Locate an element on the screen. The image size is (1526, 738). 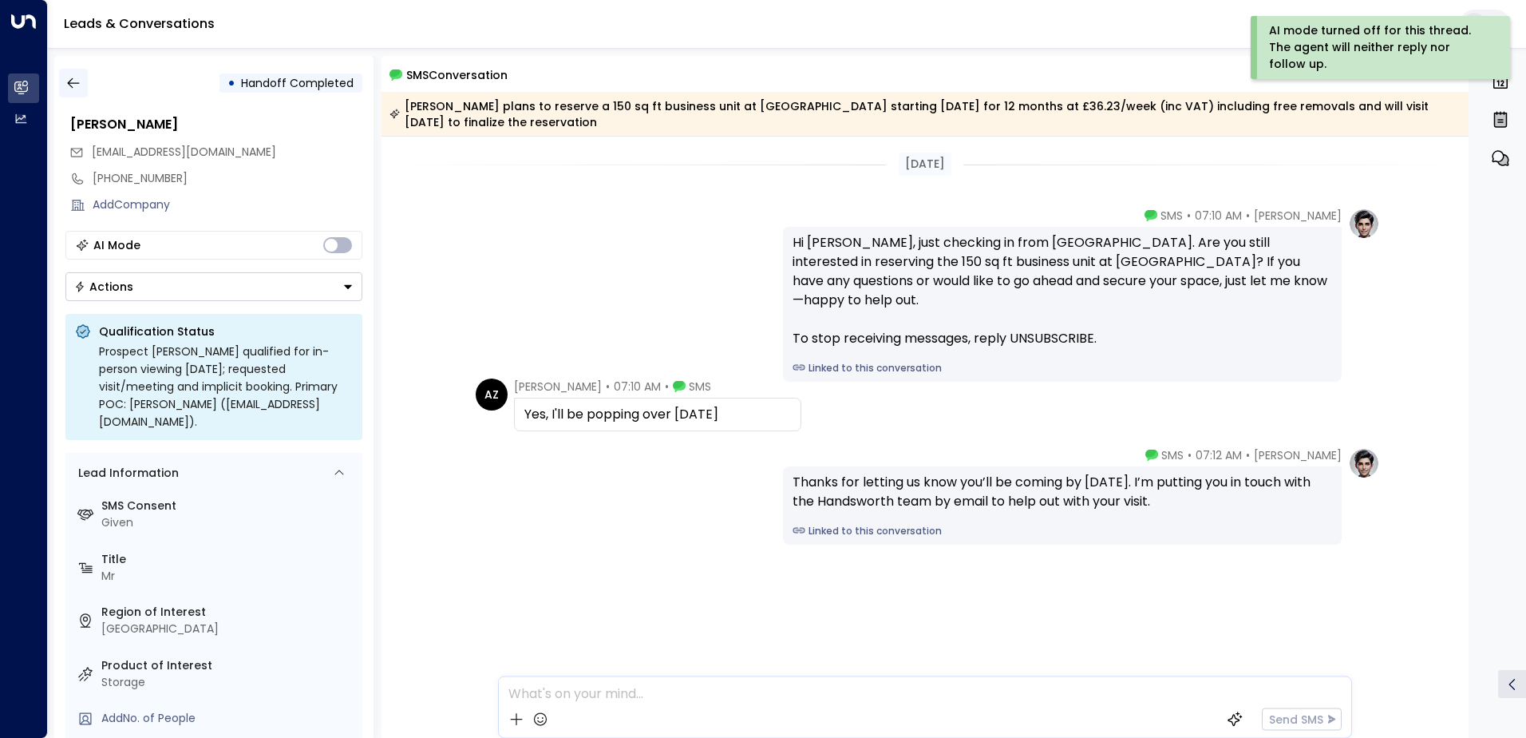
label: Title is located at coordinates (228, 559).